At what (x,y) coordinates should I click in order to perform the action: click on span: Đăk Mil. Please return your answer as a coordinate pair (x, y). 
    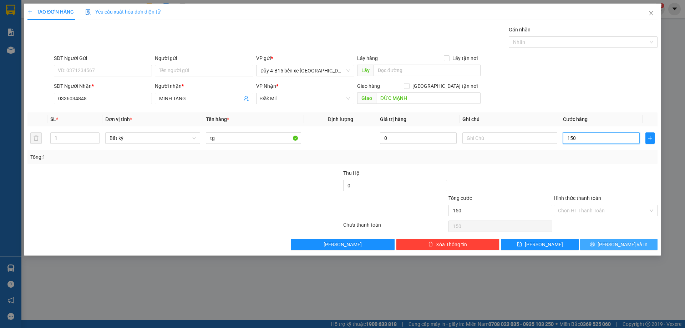
    Looking at the image, I should click on (305, 98).